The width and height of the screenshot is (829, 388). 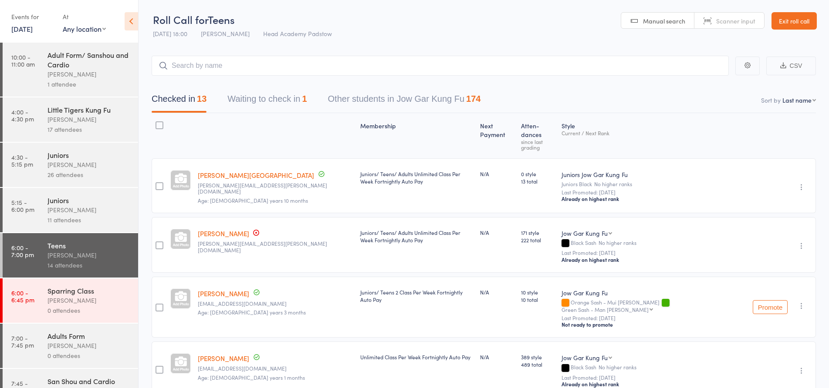 What do you see at coordinates (770, 307) in the screenshot?
I see `button: Promote` at bounding box center [770, 307].